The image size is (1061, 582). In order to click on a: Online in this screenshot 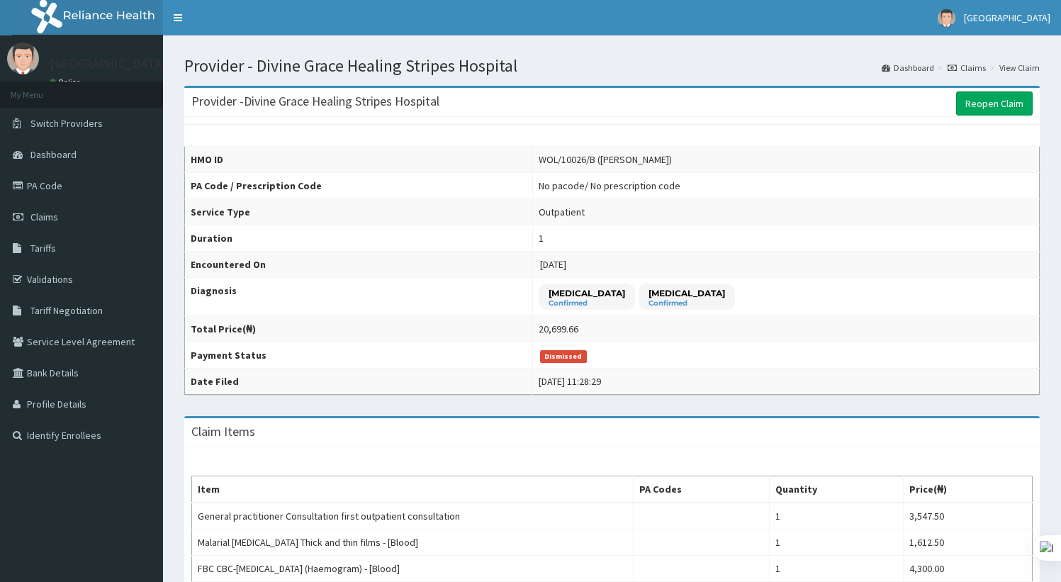, I will do `click(67, 82)`.